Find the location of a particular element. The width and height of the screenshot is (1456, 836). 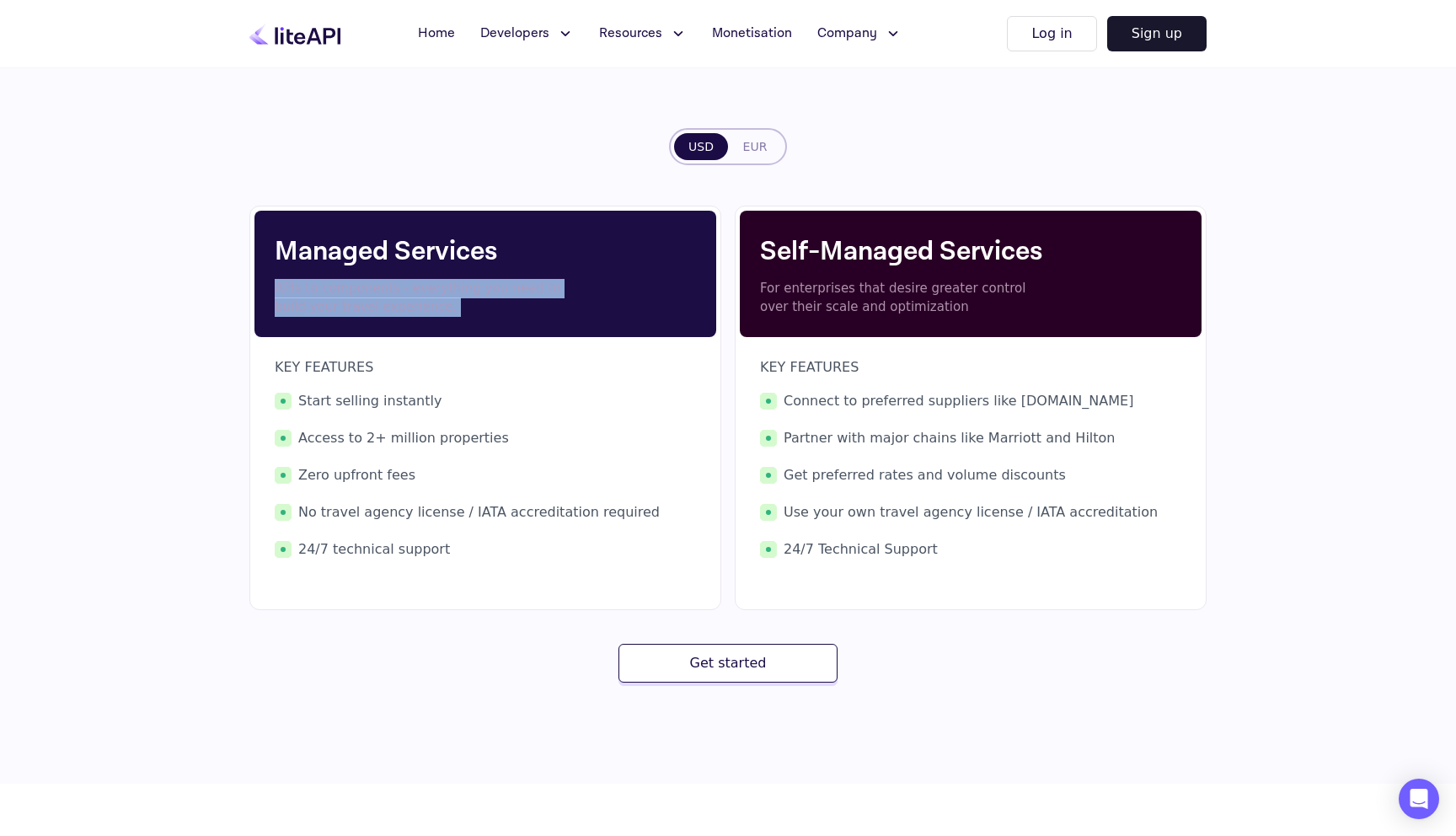

button: EUR is located at coordinates (755, 147).